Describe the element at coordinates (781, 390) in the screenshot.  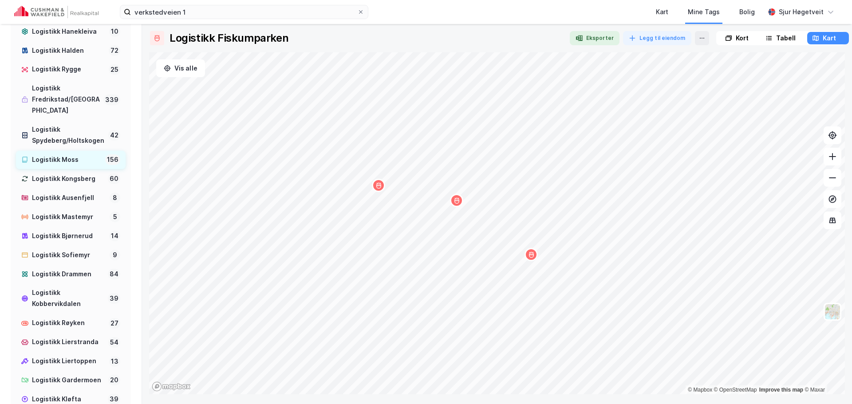
I see `a: Improve this map` at that location.